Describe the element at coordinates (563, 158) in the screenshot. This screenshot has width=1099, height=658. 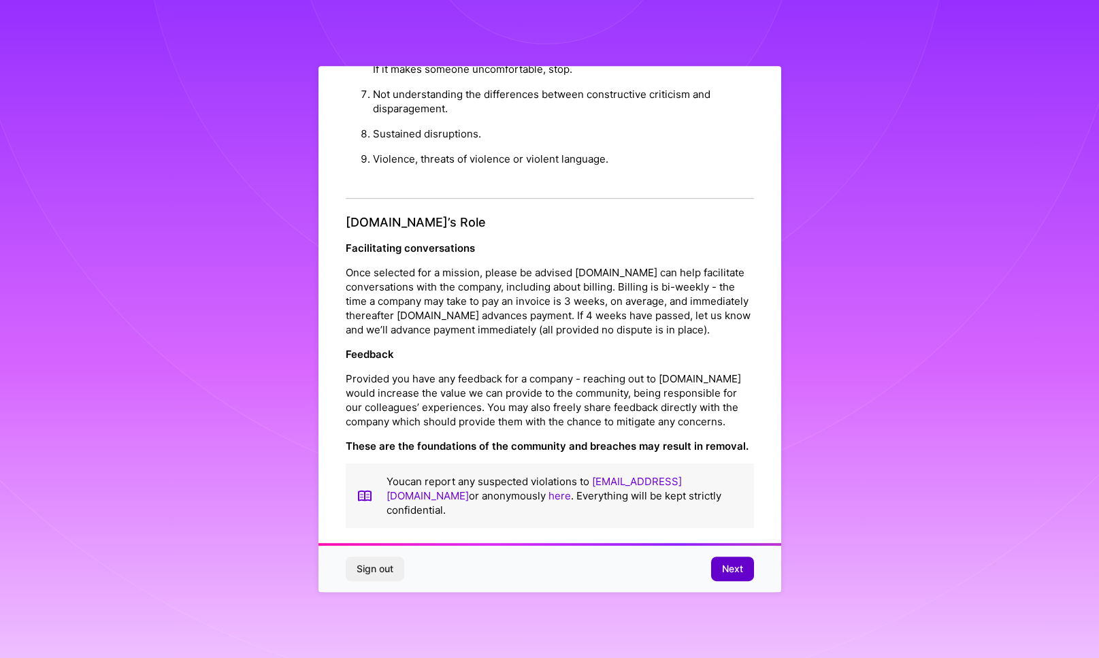
I see `li: Violence, threats of violence or violent language.` at that location.